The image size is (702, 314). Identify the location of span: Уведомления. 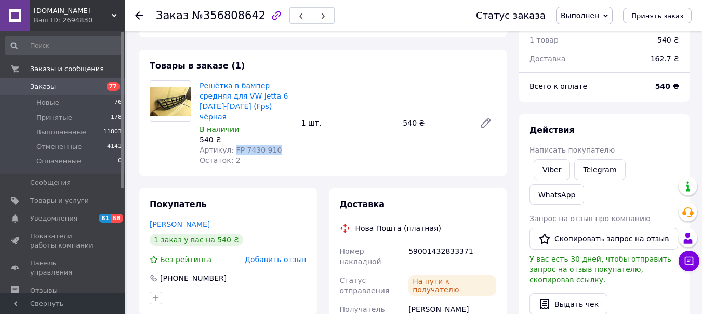
(54, 219).